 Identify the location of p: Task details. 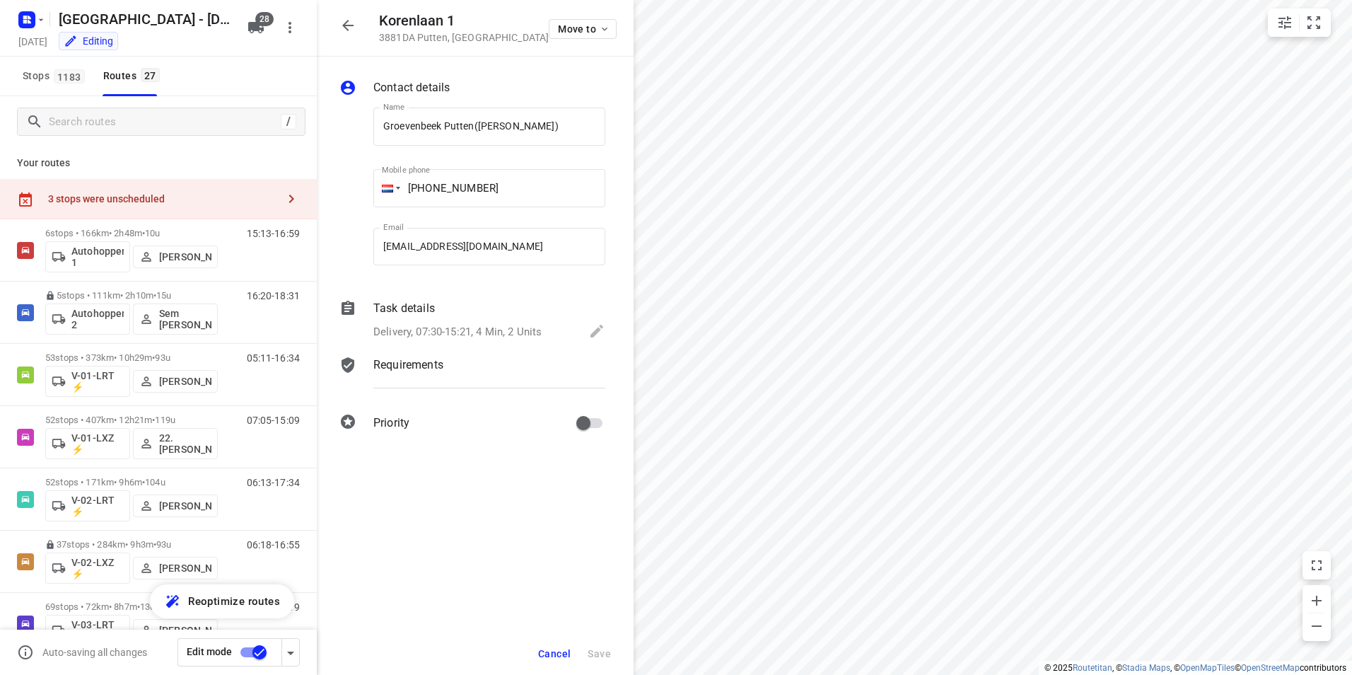
(404, 308).